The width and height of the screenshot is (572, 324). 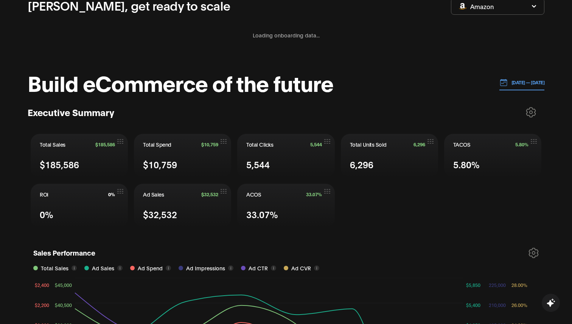 What do you see at coordinates (71, 112) in the screenshot?
I see `h3: Executive Summary` at bounding box center [71, 112].